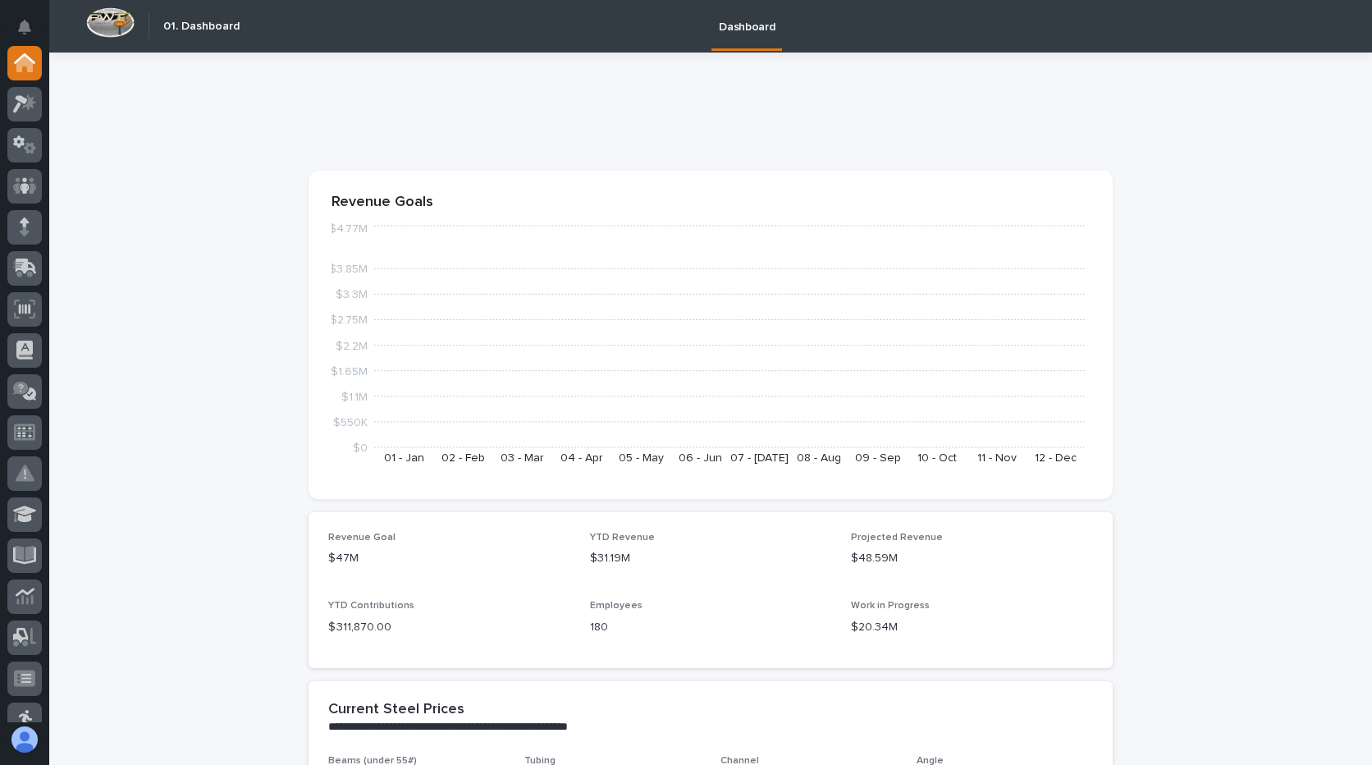  Describe the element at coordinates (110, 22) in the screenshot. I see `img: Workspace Logo` at that location.